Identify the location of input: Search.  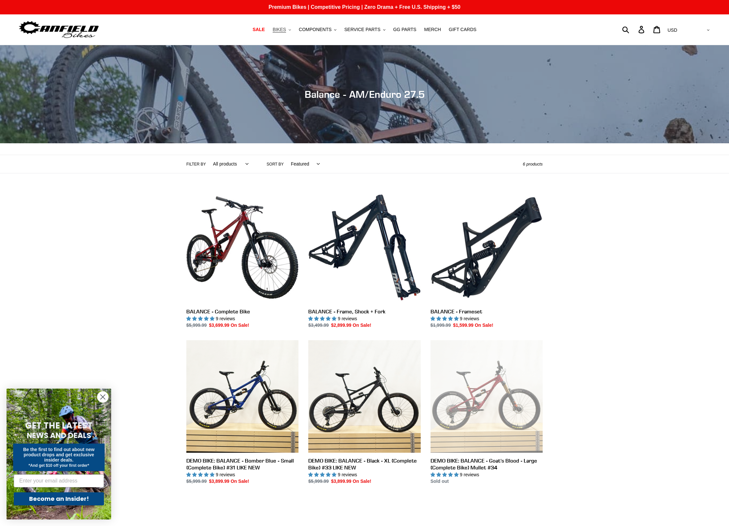
(634, 29).